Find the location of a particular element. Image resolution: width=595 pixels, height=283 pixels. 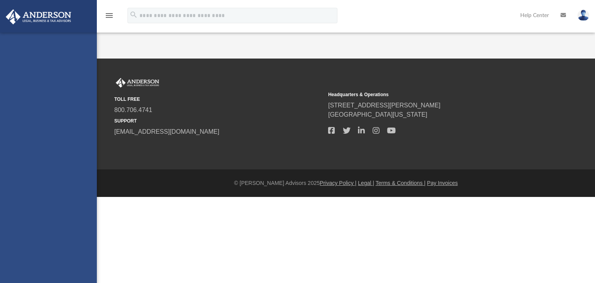

small: TOLL FREE is located at coordinates (218, 99).